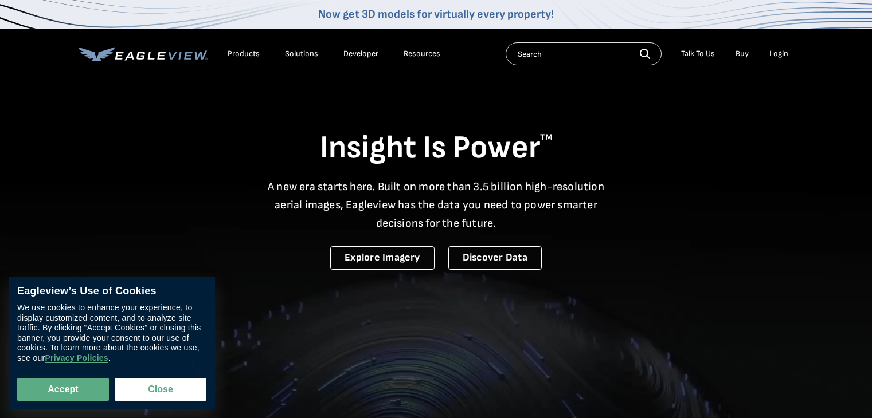 This screenshot has height=418, width=872. Describe the element at coordinates (435, 14) in the screenshot. I see `a: Now get 3D models for virtually every property!` at that location.